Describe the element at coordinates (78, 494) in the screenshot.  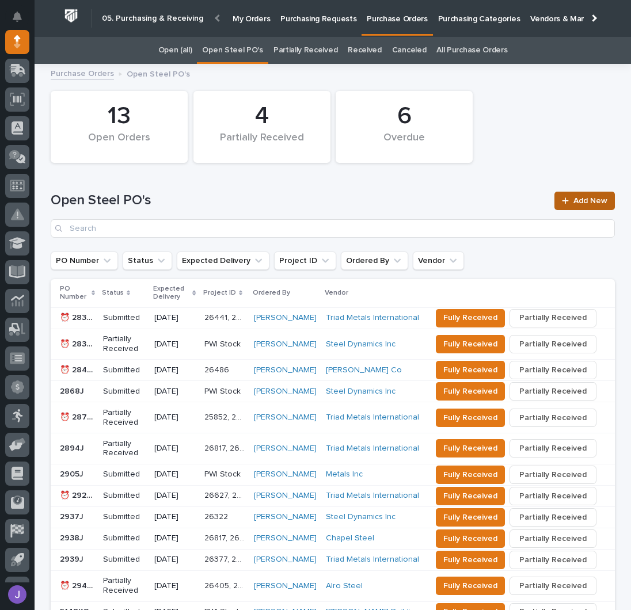
I see `p: ⏰ 2929J` at that location.